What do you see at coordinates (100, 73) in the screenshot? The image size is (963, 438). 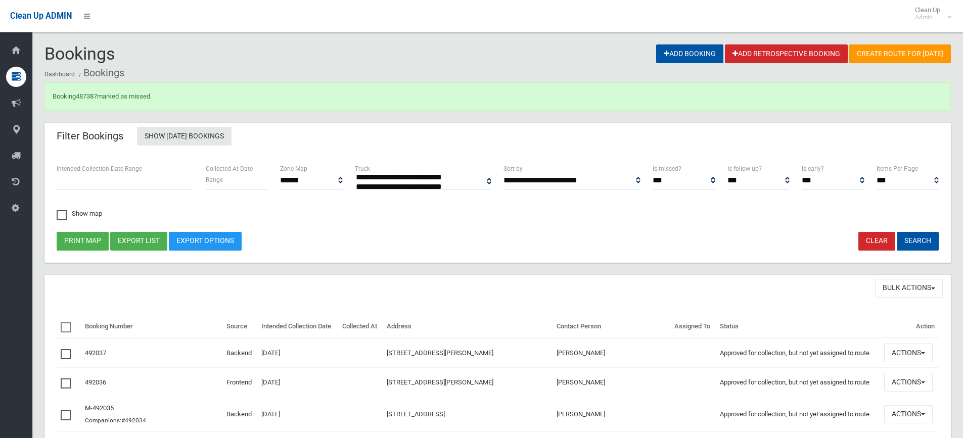 I see `li: Bookings` at bounding box center [100, 73].